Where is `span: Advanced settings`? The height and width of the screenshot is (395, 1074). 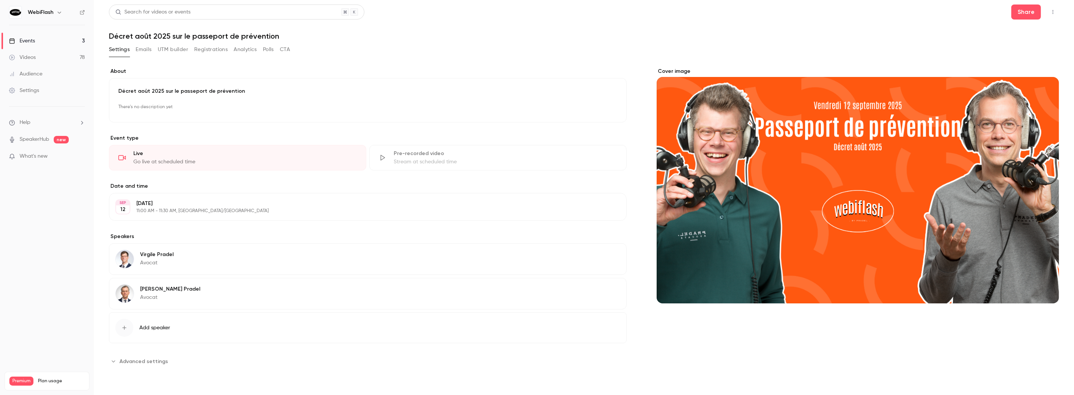
span: Advanced settings is located at coordinates (144, 361).